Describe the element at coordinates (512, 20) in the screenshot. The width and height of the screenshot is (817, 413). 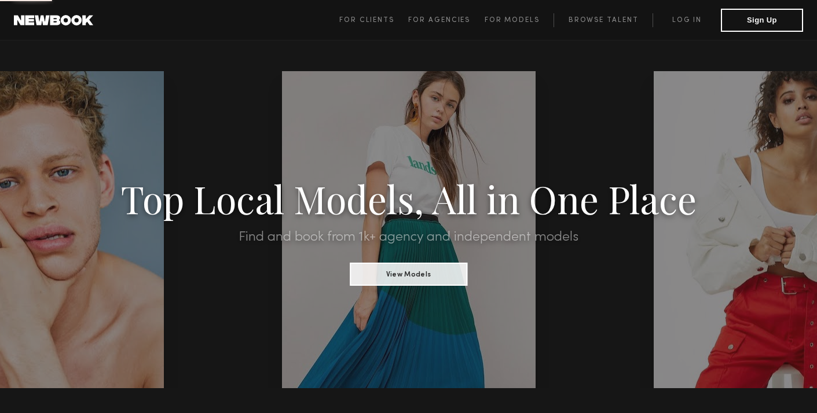
I see `span: For Models` at that location.